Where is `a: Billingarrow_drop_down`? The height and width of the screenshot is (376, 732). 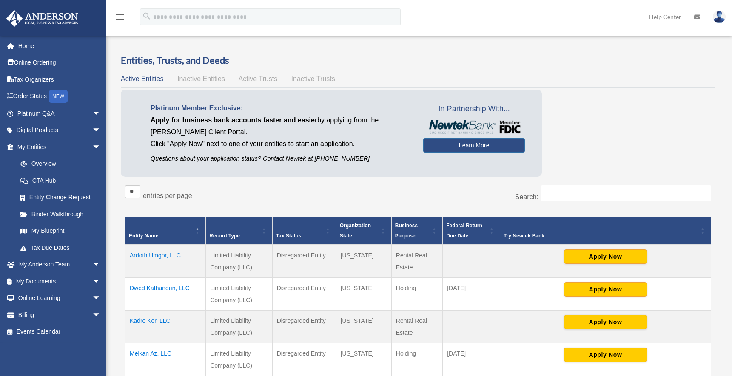 a: Billingarrow_drop_down is located at coordinates (60, 315).